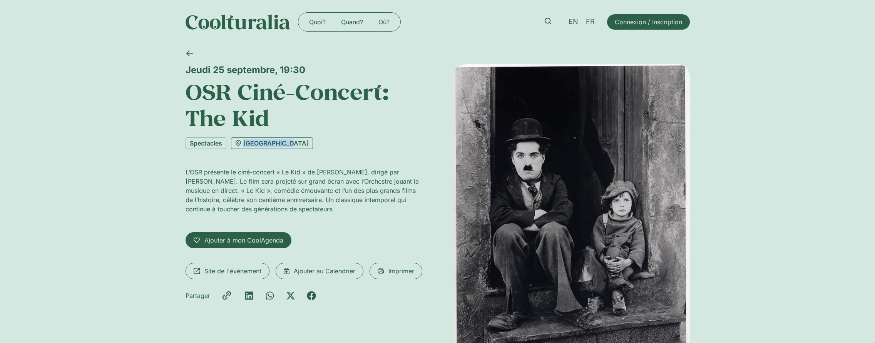  What do you see at coordinates (244, 240) in the screenshot?
I see `span: Ajouter à mon CoolAgenda` at bounding box center [244, 240].